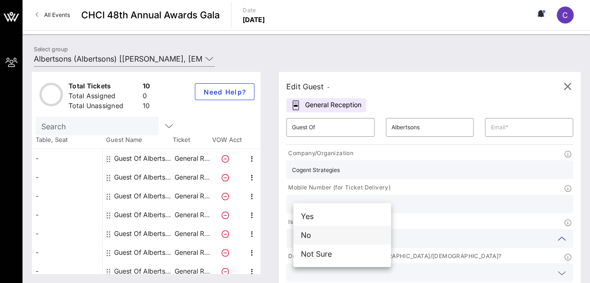  I want to click on span: Ticket, so click(192, 140).